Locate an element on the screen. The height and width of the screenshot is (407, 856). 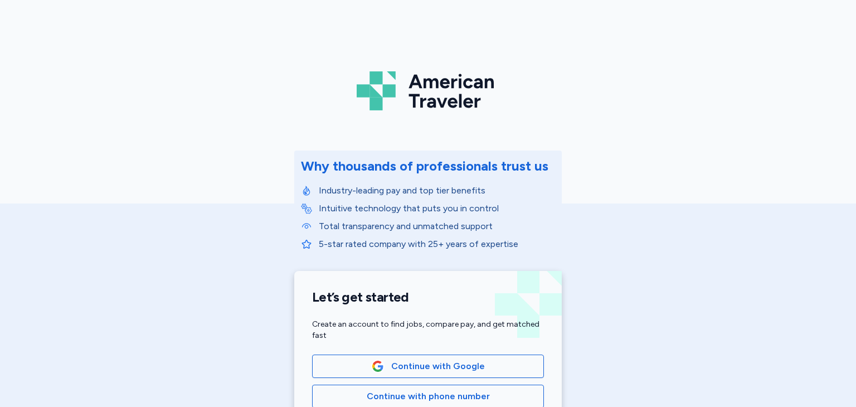
button: Google LogoContinue with Google is located at coordinates (428, 366).